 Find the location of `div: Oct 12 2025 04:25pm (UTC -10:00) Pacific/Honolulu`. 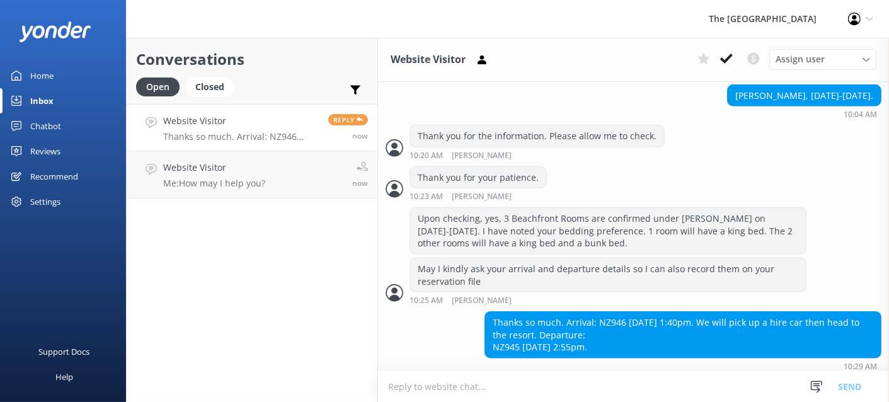

div: Oct 12 2025 04:25pm (UTC -10:00) Pacific/Honolulu is located at coordinates (608, 300).